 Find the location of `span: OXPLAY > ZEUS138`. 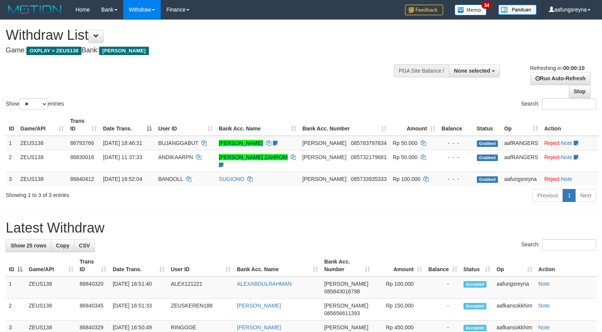

span: OXPLAY > ZEUS138 is located at coordinates (54, 51).